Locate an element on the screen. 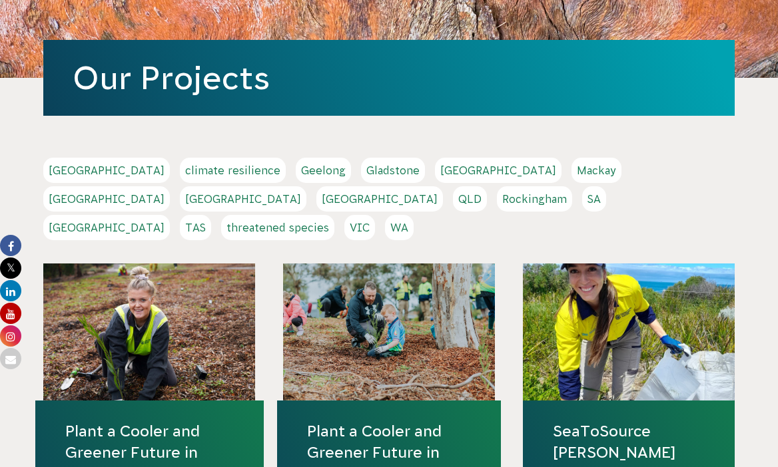 This screenshot has width=778, height=467. a: Mackay is located at coordinates (596, 170).